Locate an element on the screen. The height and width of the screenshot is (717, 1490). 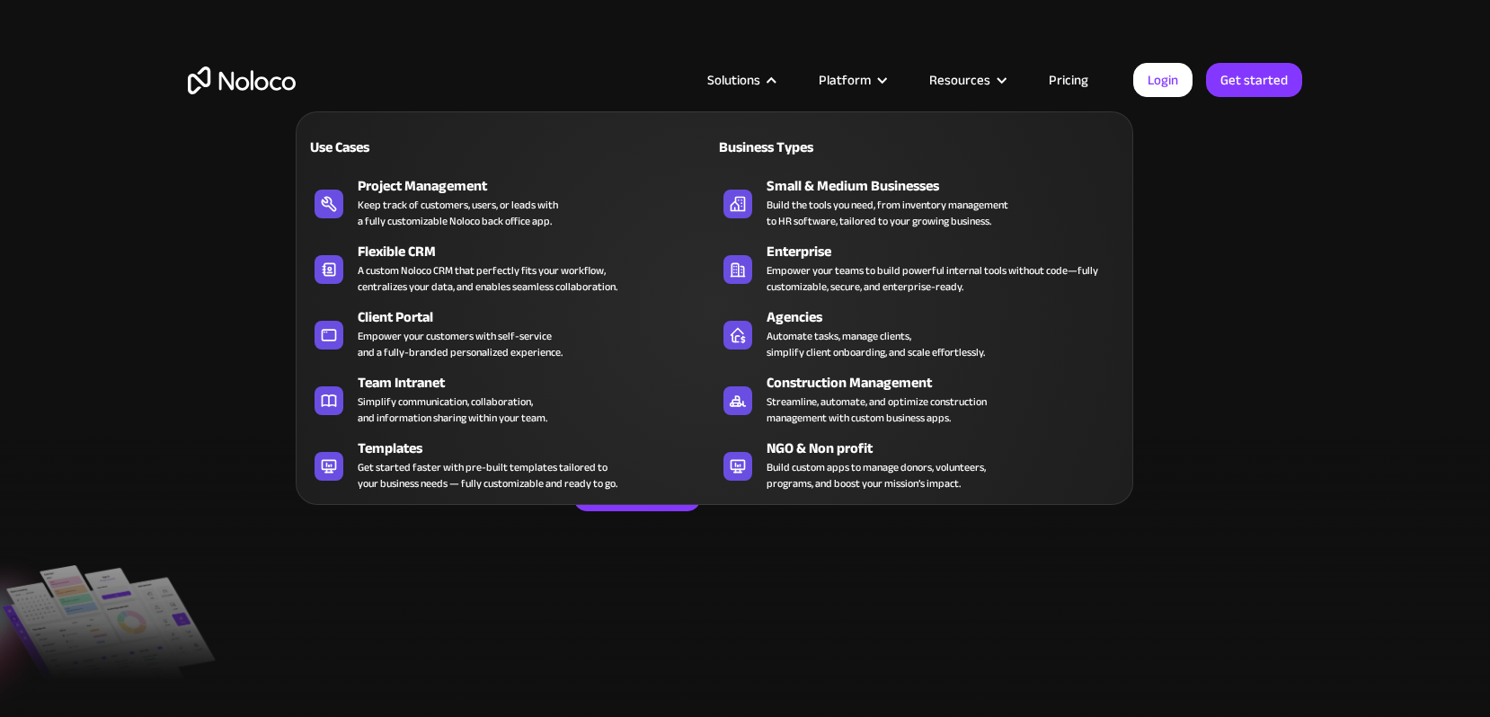
div: Get started faster with pre-built templates tailored to your business needs — fully customizable ... is located at coordinates (487, 475).